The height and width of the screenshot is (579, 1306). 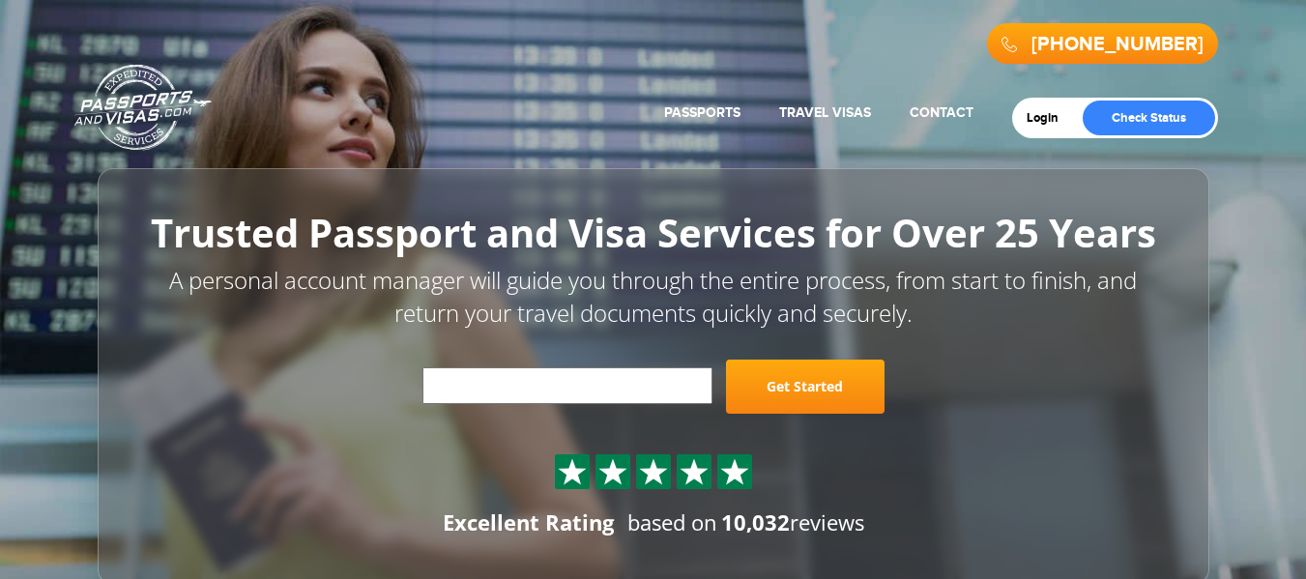 I want to click on a: Passports, so click(x=702, y=112).